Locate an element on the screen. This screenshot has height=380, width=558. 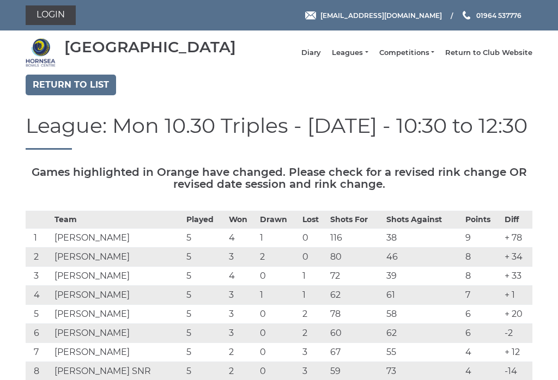
td: 72 is located at coordinates (355, 276).